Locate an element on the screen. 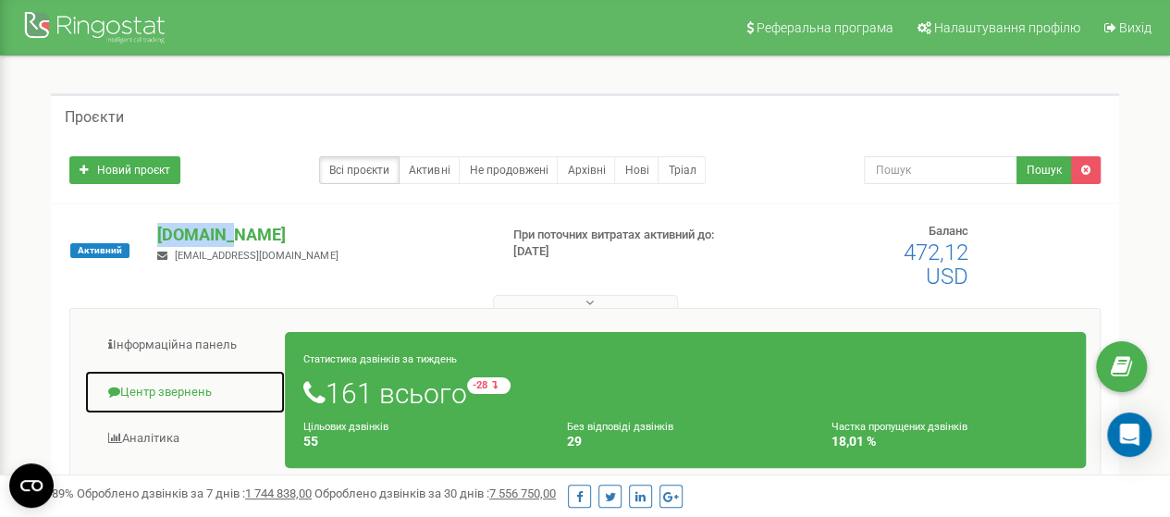 This screenshot has width=1170, height=517. small: Статистика дзвінків за тиждень is located at coordinates (380, 359).